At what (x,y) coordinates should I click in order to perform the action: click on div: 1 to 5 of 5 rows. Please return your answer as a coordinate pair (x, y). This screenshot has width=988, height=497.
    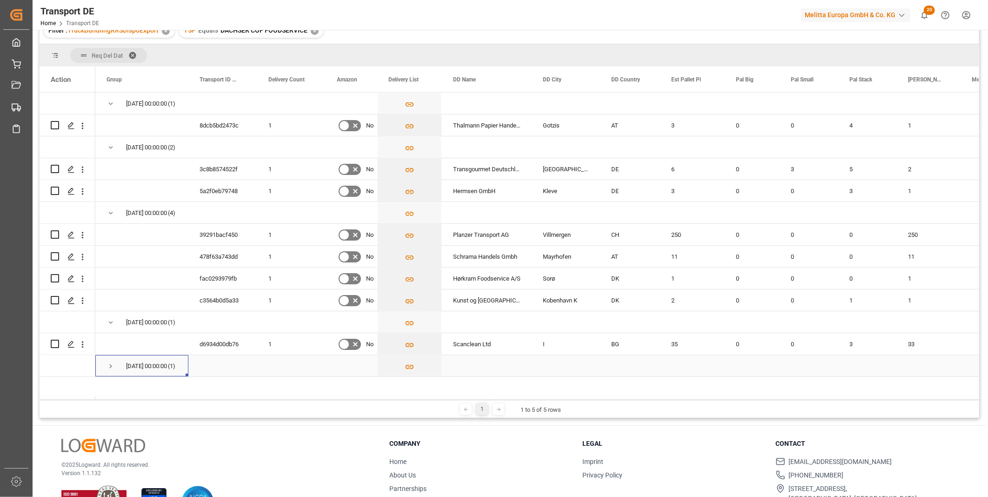
    Looking at the image, I should click on (541, 410).